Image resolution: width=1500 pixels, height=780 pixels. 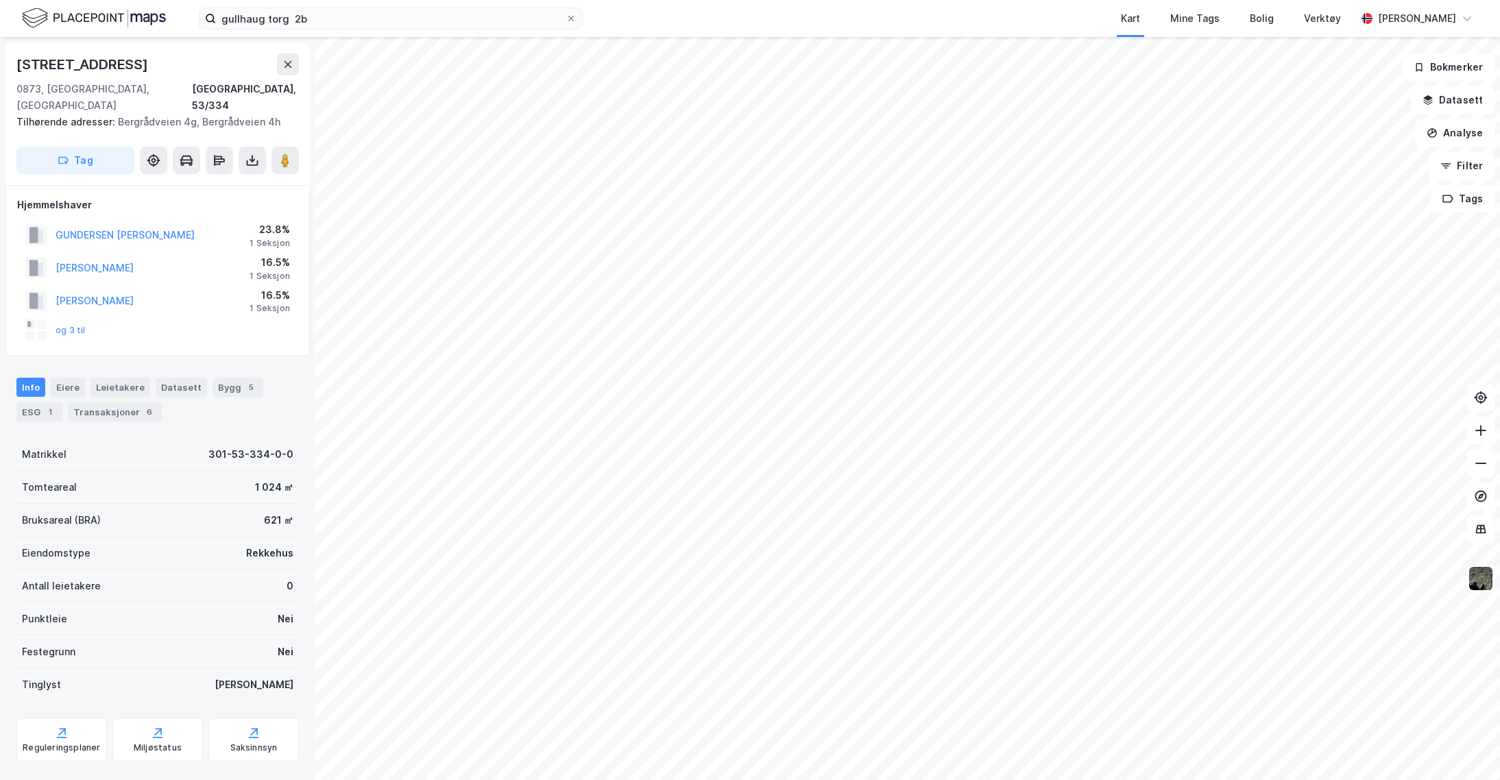 I want to click on div: Eiendomstype, so click(x=56, y=553).